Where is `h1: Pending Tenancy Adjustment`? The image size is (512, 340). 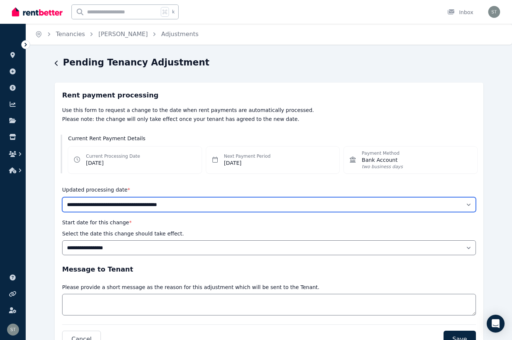 h1: Pending Tenancy Adjustment is located at coordinates (136, 63).